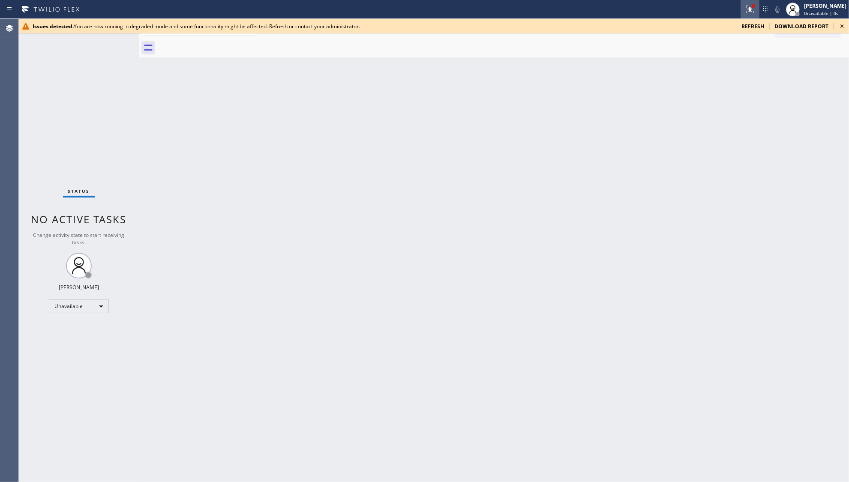  I want to click on span: download report, so click(802, 26).